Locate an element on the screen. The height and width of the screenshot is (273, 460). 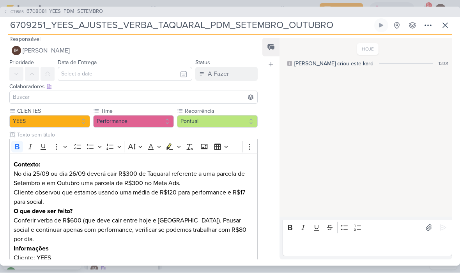
label: Time is located at coordinates (137, 111).